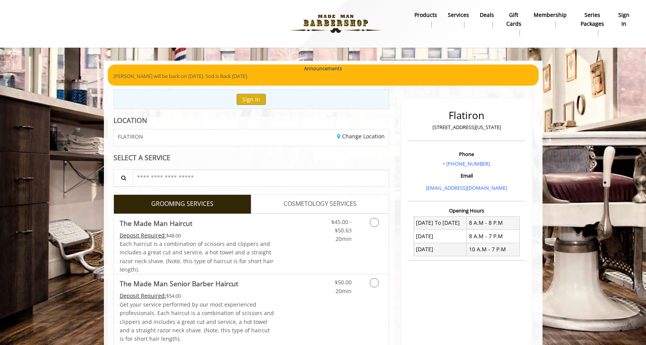 The width and height of the screenshot is (646, 345). Describe the element at coordinates (623, 19) in the screenshot. I see `b: sign in` at that location.